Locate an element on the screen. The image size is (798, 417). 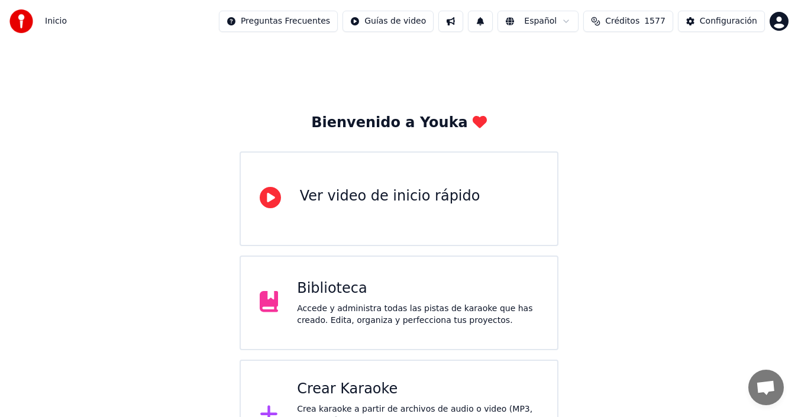
div: Biblioteca is located at coordinates (418, 289).